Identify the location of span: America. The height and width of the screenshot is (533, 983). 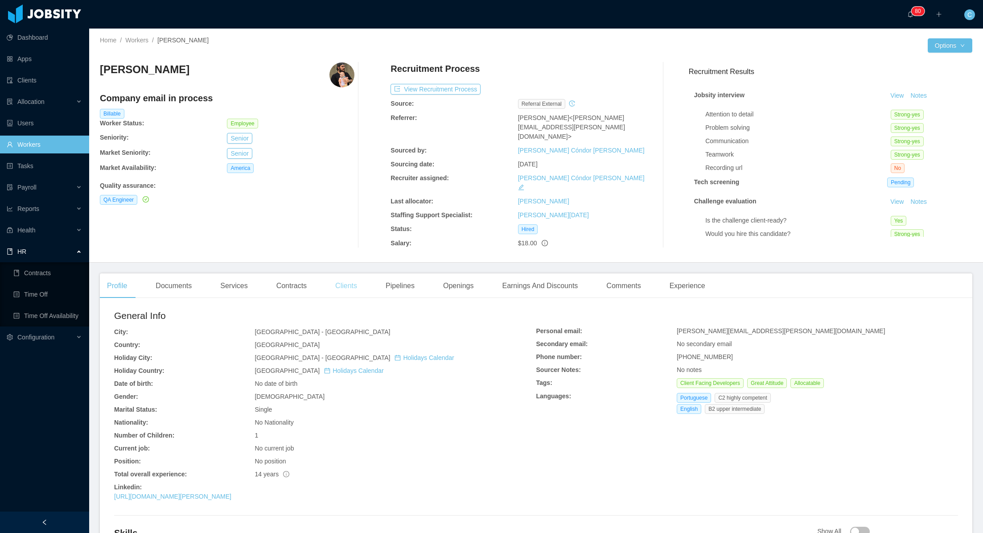
(240, 168).